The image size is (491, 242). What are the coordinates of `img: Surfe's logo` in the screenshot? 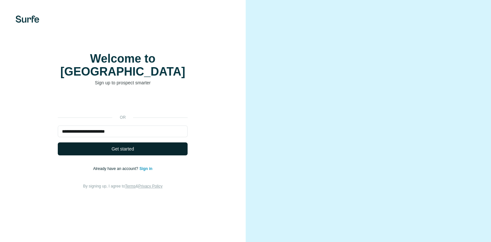 It's located at (27, 19).